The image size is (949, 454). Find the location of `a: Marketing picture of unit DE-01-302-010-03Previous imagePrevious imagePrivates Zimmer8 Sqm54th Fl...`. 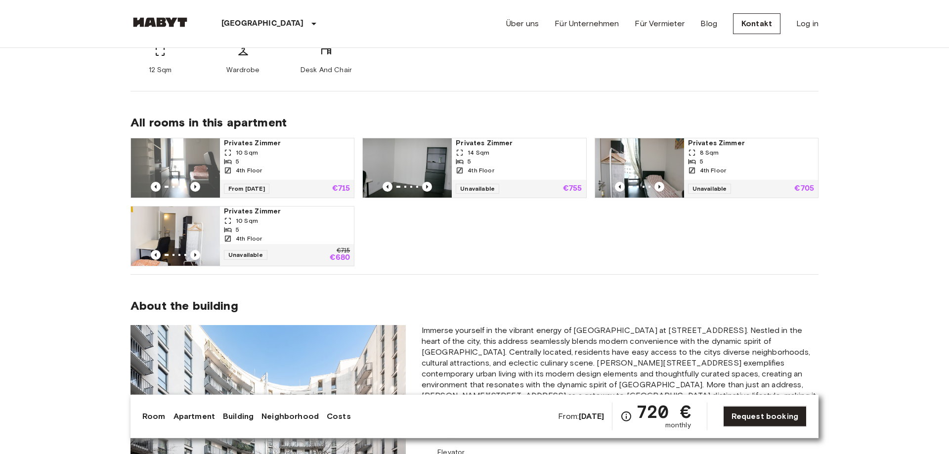

a: Marketing picture of unit DE-01-302-010-03Previous imagePrevious imagePrivates Zimmer8 Sqm54th Fl... is located at coordinates (706, 168).